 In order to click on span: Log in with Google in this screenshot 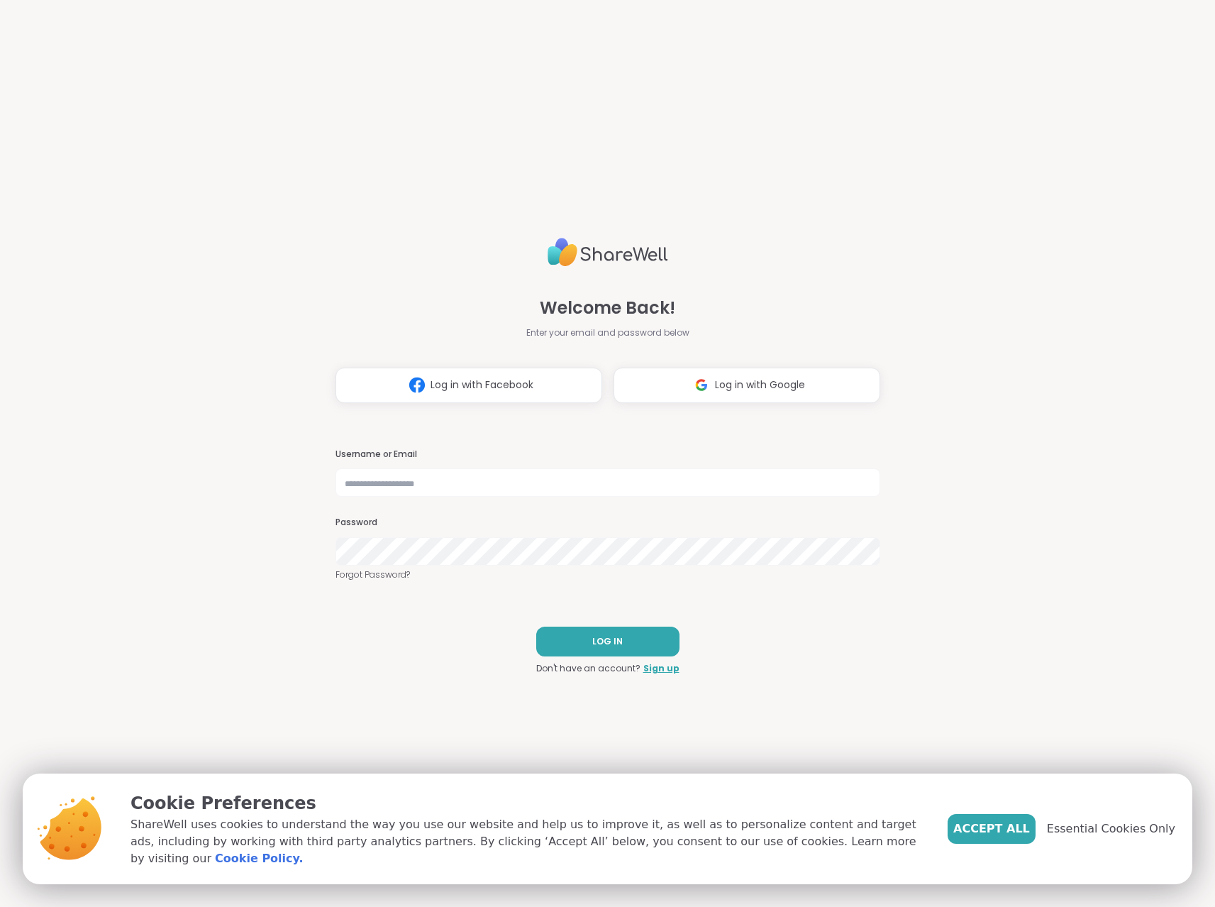, I will do `click(760, 385)`.